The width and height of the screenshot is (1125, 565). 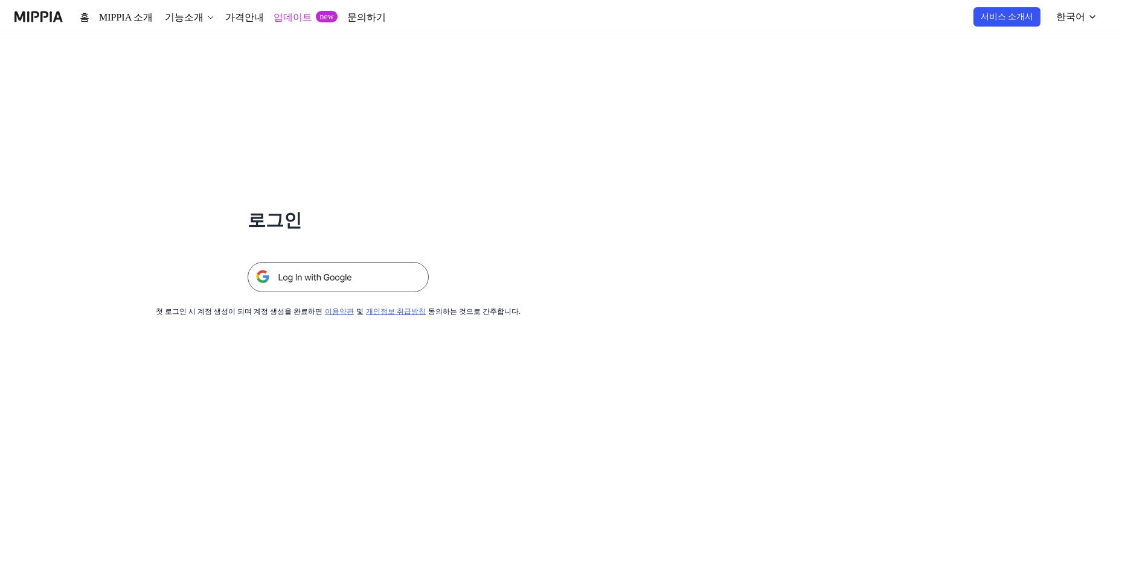 What do you see at coordinates (178, 18) in the screenshot?
I see `div: 기능소개` at bounding box center [178, 18].